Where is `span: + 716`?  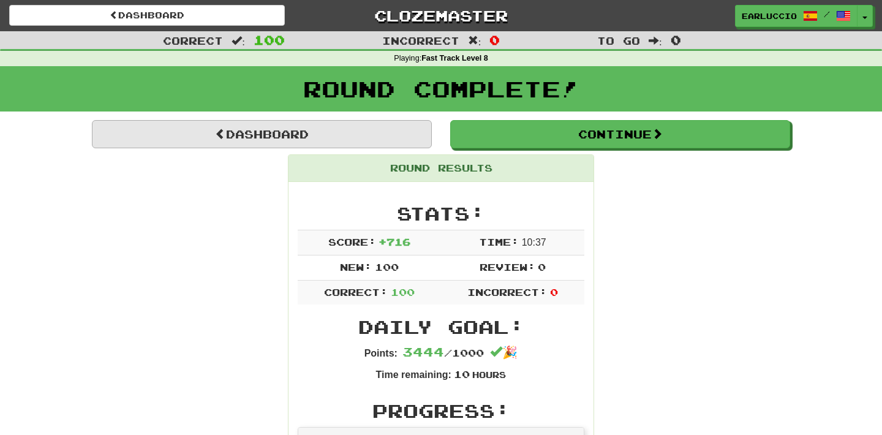
span: + 716 is located at coordinates (394, 241).